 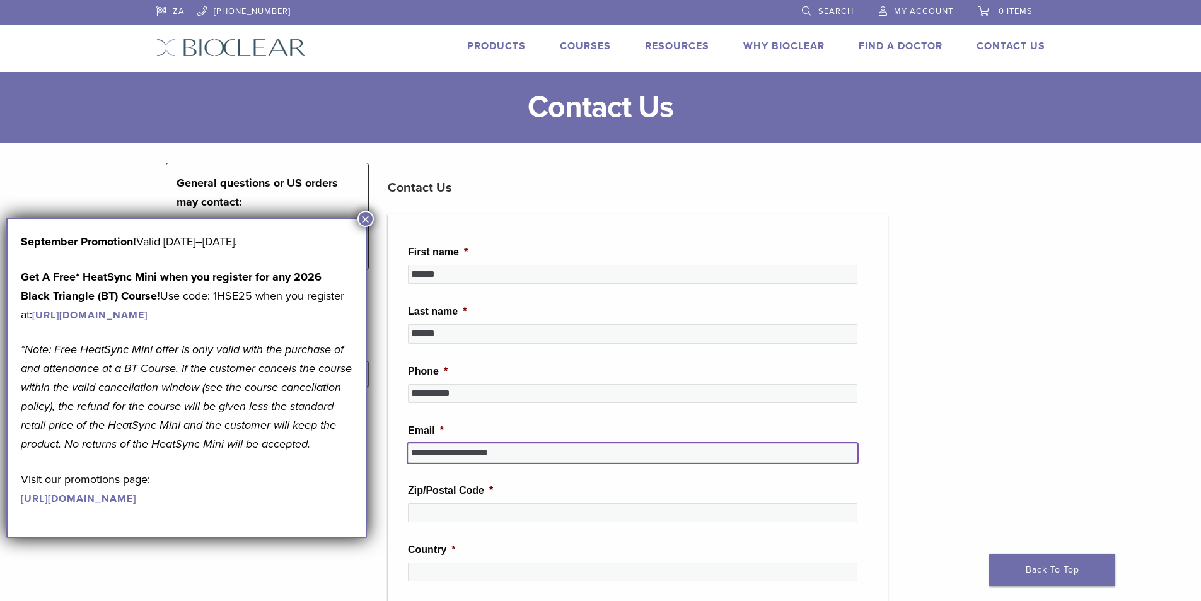 I want to click on a: Resources, so click(x=677, y=46).